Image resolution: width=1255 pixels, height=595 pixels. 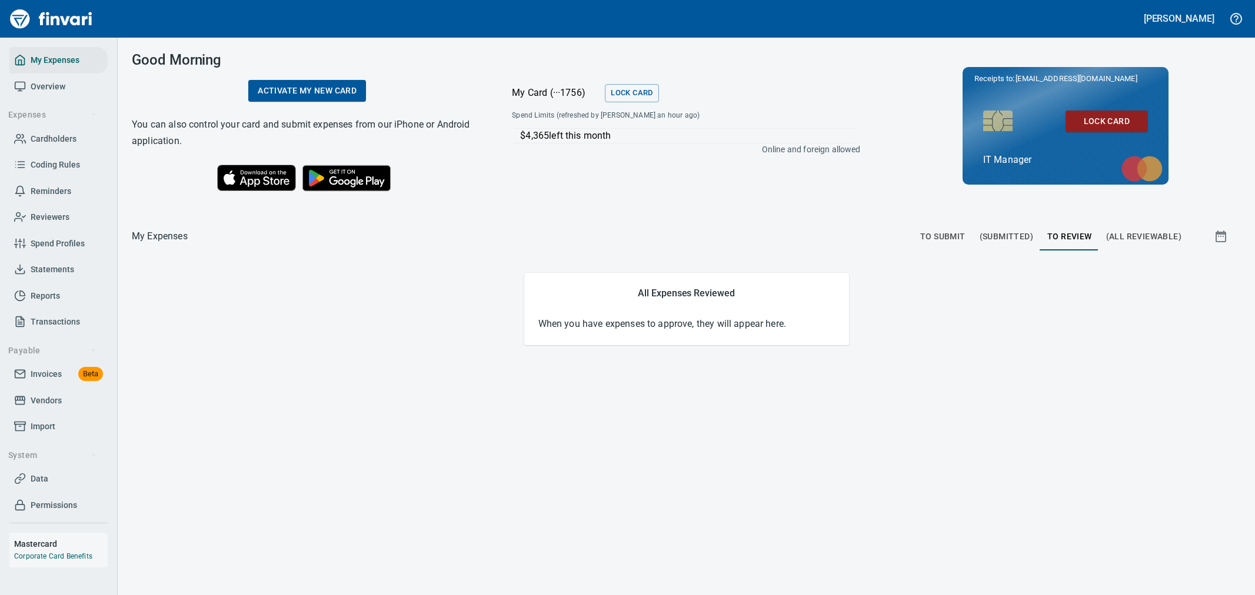 What do you see at coordinates (159, 236) in the screenshot?
I see `nav: breadcrumb` at bounding box center [159, 236].